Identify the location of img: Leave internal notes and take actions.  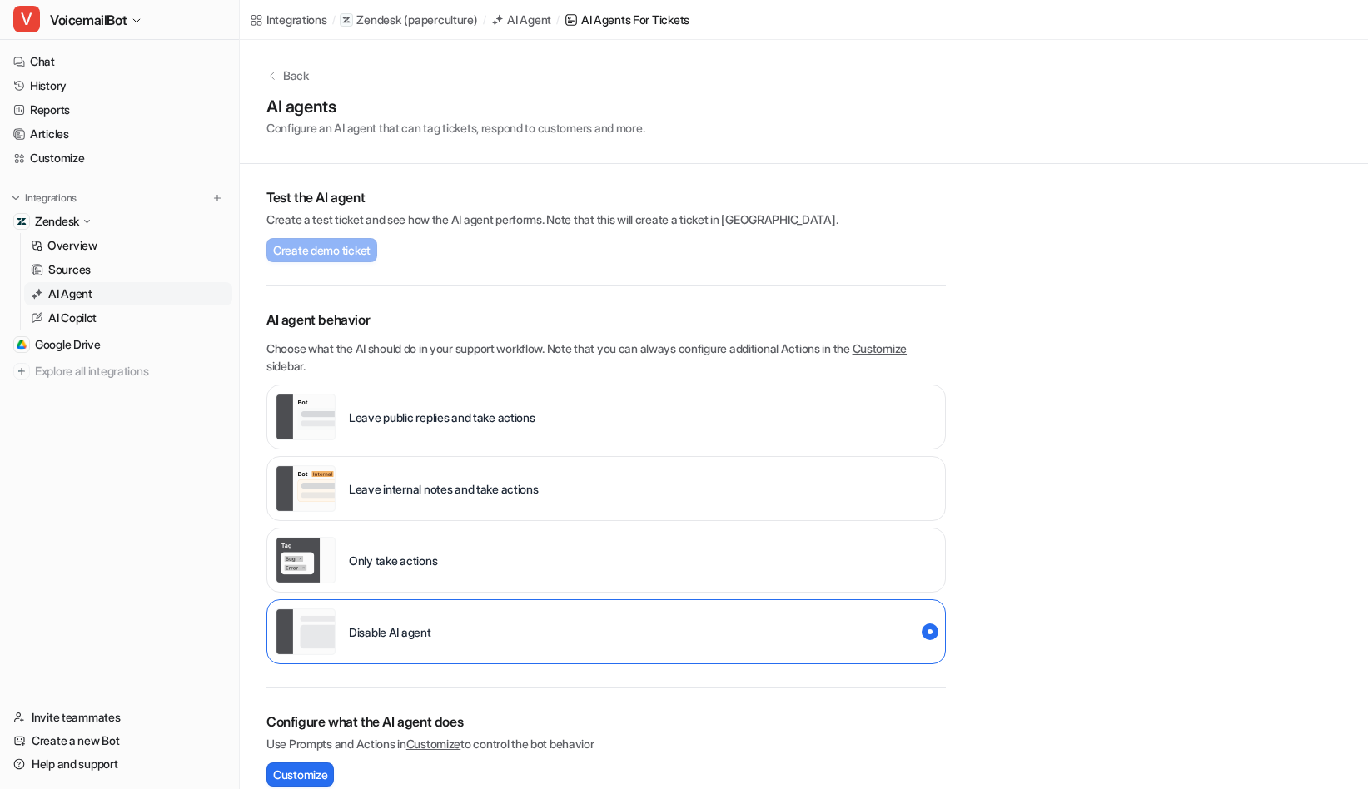
(306, 489).